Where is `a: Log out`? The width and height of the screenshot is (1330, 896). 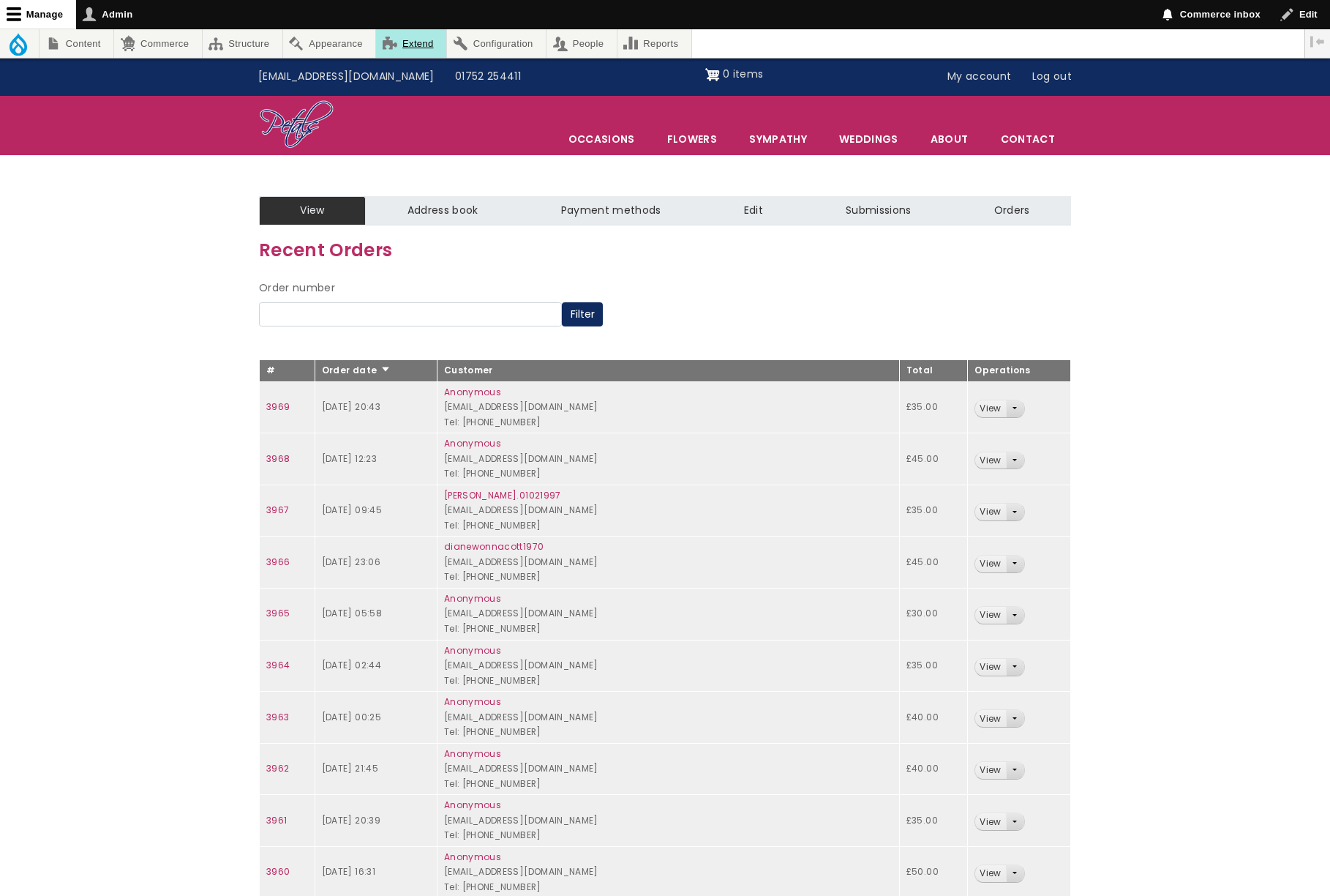 a: Log out is located at coordinates (1052, 77).